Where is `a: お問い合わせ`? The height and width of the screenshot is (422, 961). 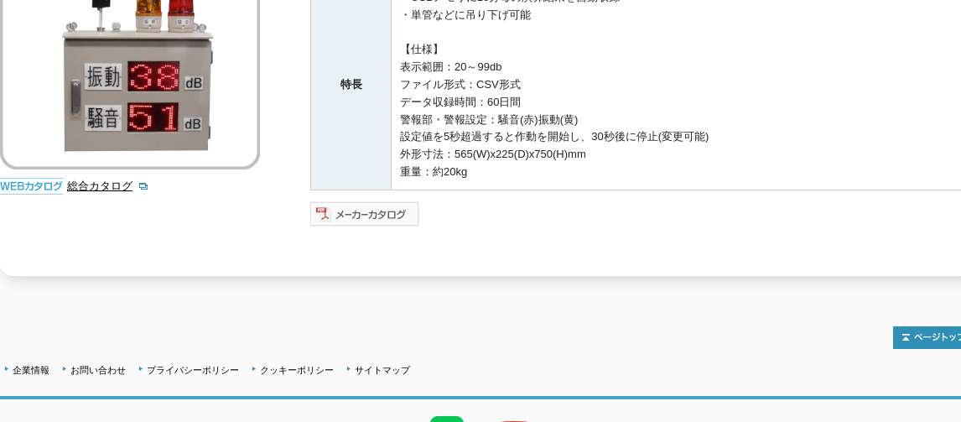 a: お問い合わせ is located at coordinates (98, 370).